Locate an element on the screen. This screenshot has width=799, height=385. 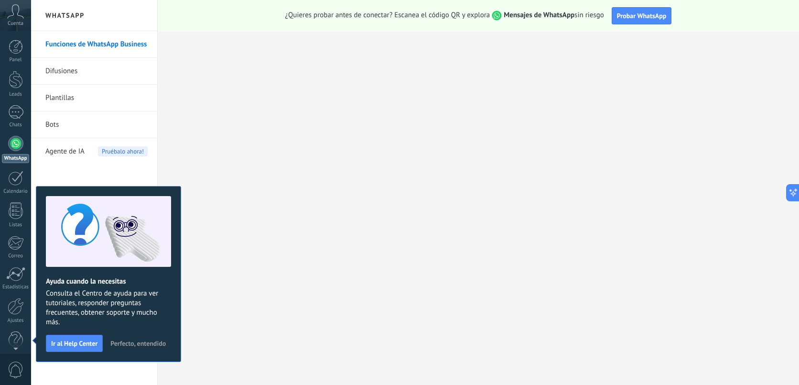
div: Chats is located at coordinates (16, 125).